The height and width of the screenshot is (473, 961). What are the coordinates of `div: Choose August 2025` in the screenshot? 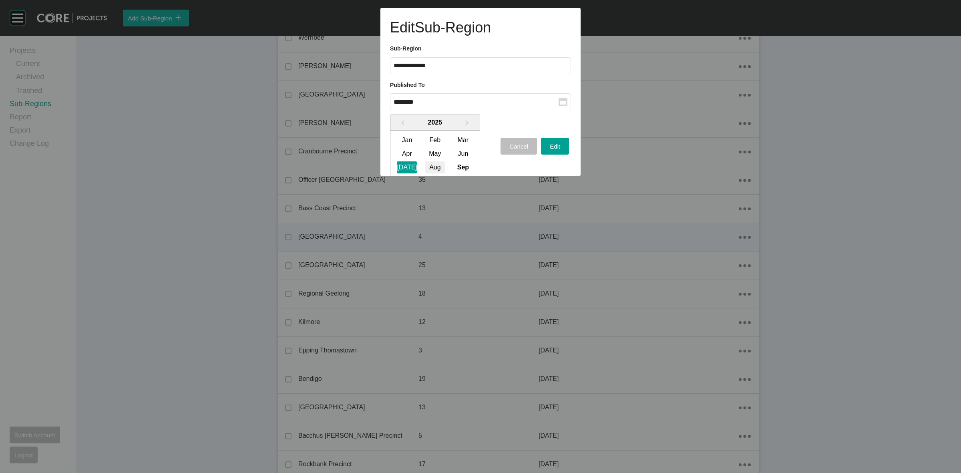 It's located at (435, 167).